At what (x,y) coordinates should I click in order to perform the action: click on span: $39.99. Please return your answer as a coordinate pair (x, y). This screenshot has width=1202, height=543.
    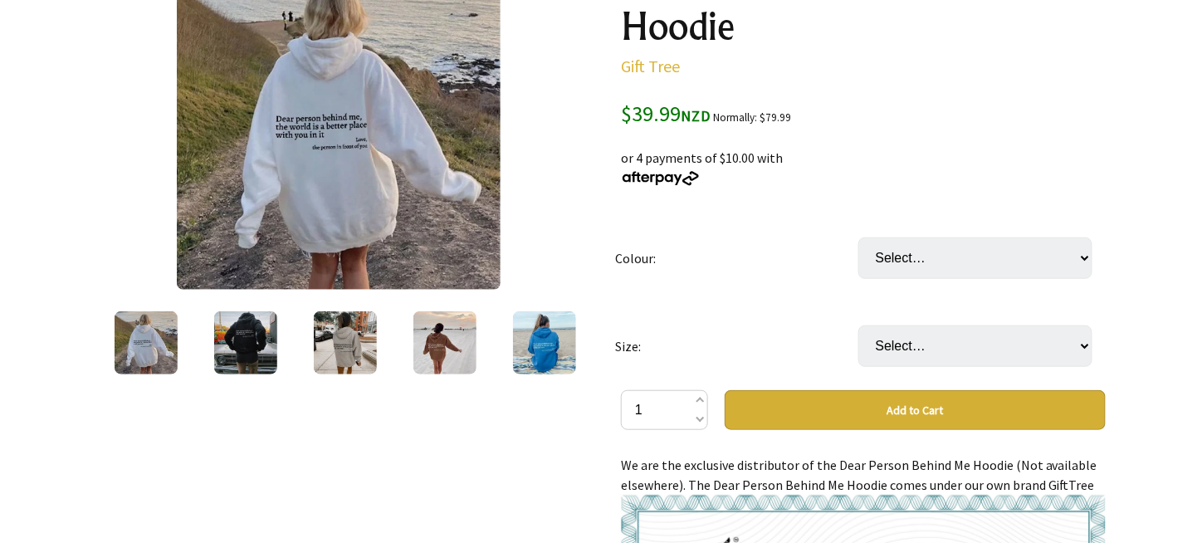
    Looking at the image, I should click on (666, 113).